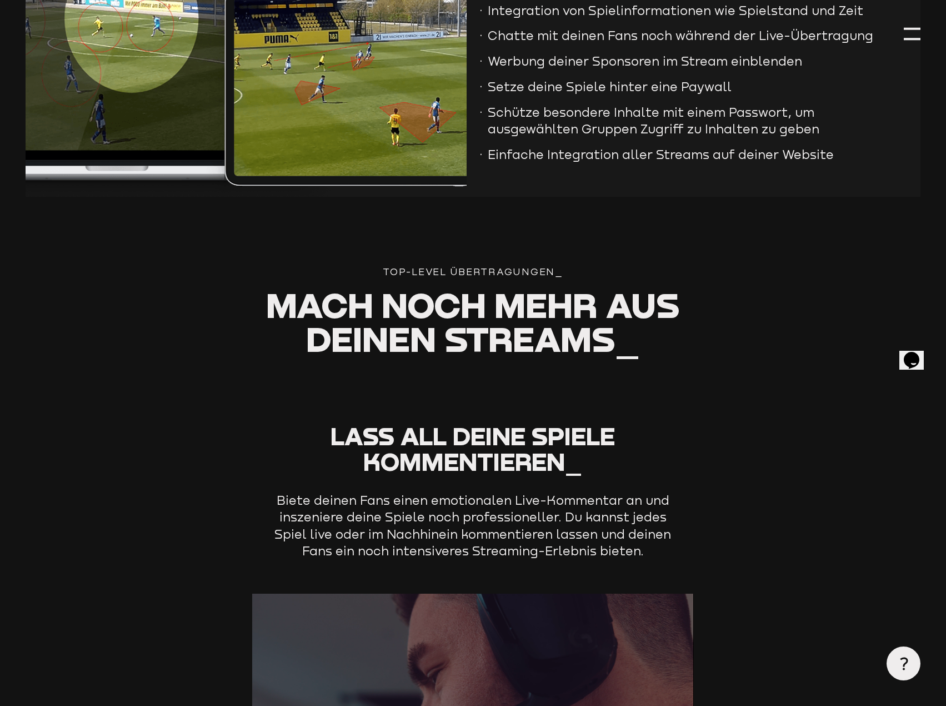 The width and height of the screenshot is (946, 706). I want to click on p: Chatte mit deinen Fans noch während der Live-Übertragung, so click(691, 36).